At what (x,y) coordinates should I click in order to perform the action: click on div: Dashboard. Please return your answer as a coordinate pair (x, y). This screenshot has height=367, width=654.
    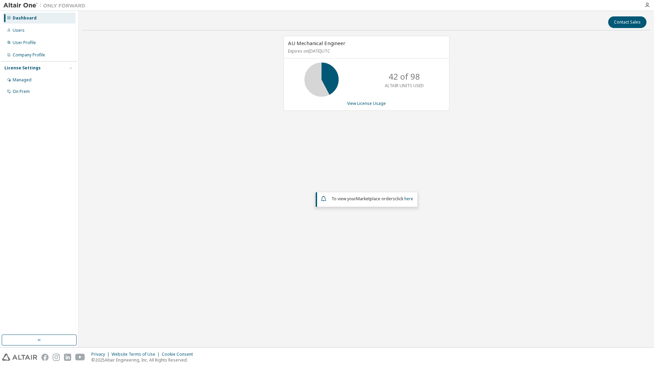
    Looking at the image, I should click on (25, 18).